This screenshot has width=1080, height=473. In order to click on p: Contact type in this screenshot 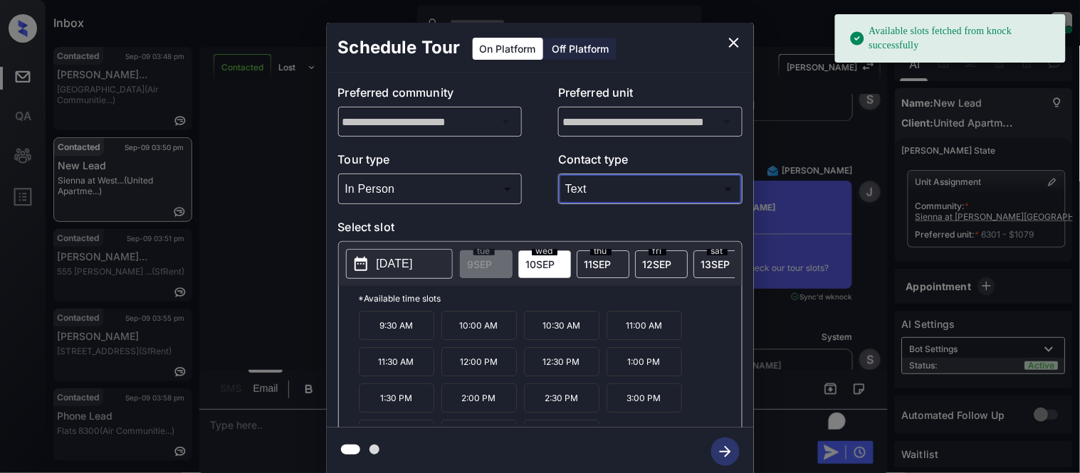, I will do `click(650, 162)`.